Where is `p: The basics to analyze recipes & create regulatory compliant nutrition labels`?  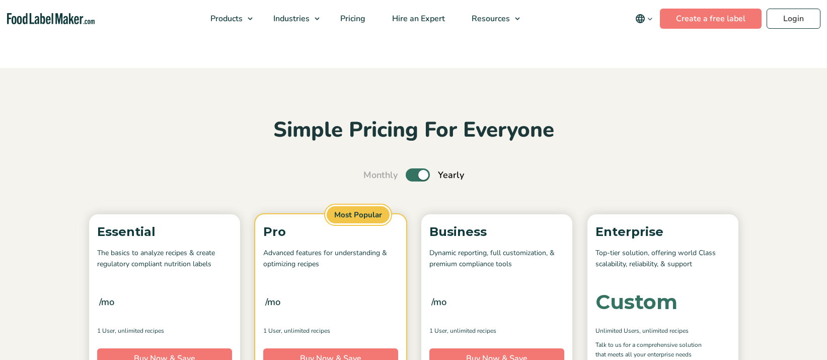 p: The basics to analyze recipes & create regulatory compliant nutrition labels is located at coordinates (165, 258).